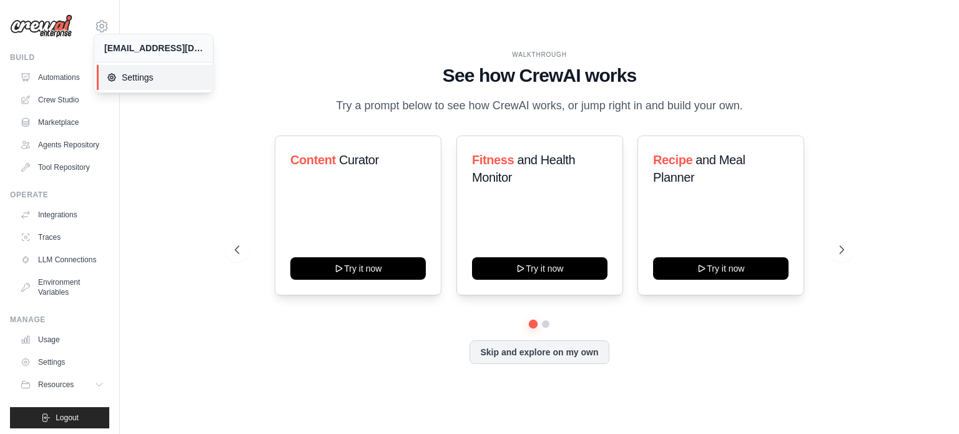 Image resolution: width=959 pixels, height=434 pixels. I want to click on div: WALKTHROUGH, so click(539, 54).